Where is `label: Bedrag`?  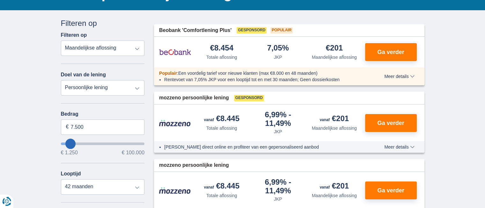 label: Bedrag is located at coordinates (103, 114).